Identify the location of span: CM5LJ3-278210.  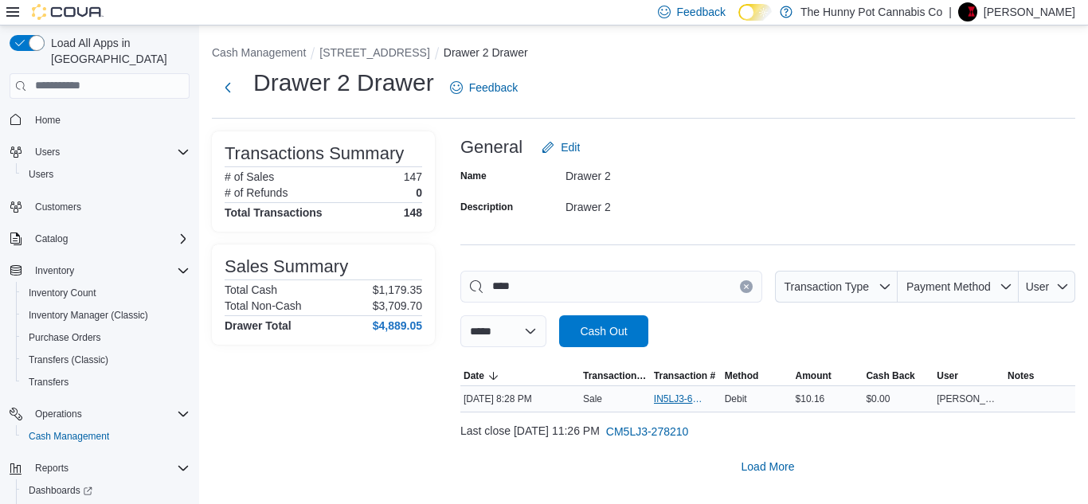
(647, 432).